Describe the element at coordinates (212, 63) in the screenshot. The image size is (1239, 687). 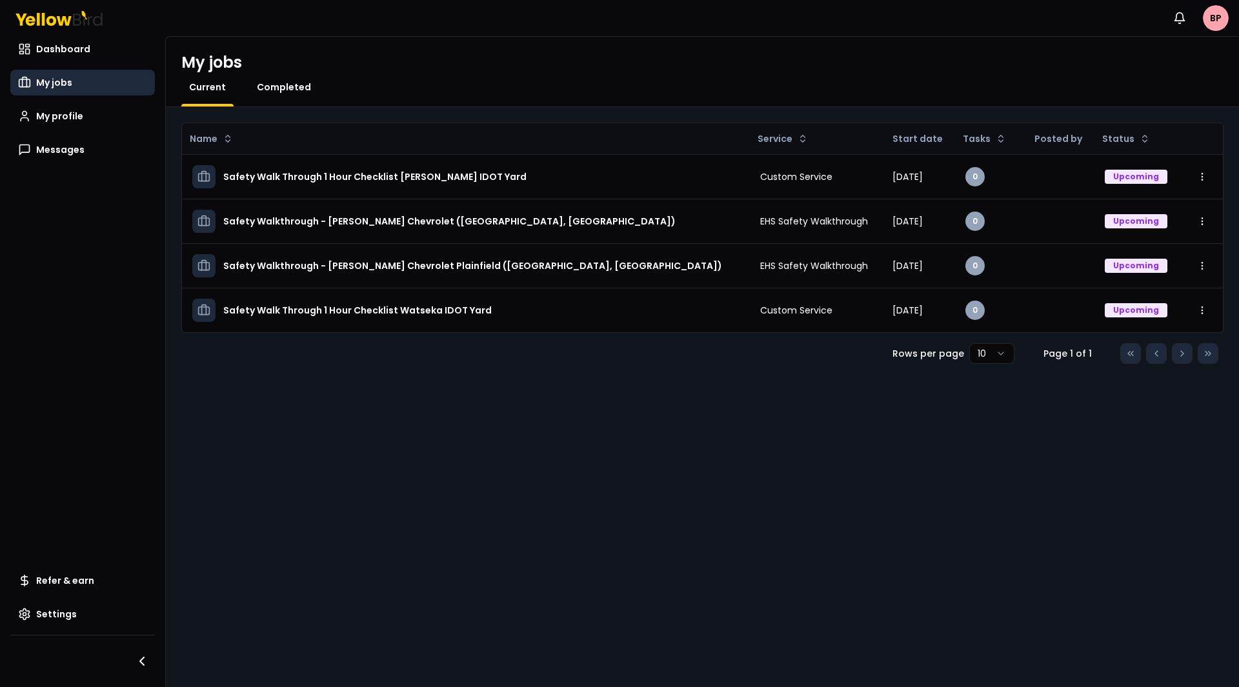
I see `h1: My jobs` at that location.